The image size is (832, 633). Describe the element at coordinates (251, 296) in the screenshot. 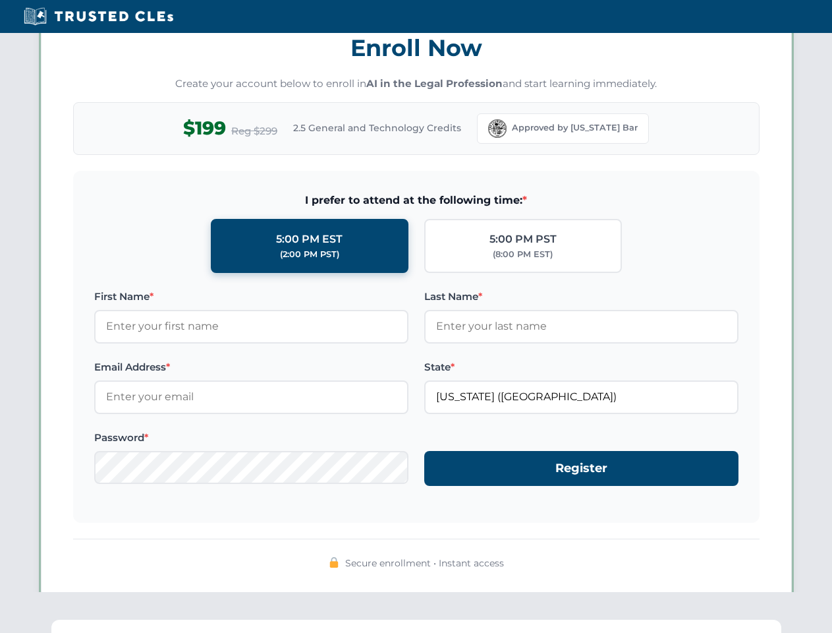

I see `label: First Name` at that location.